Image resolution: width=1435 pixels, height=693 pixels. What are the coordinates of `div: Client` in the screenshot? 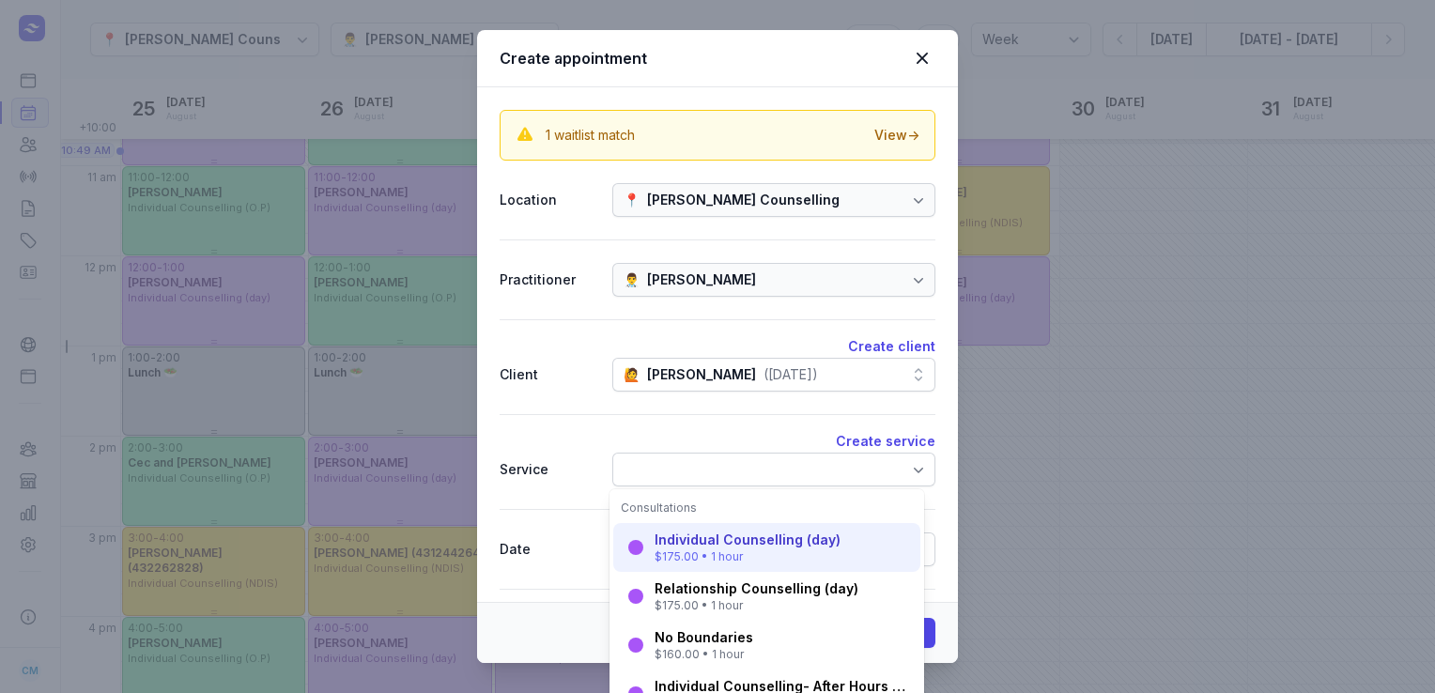 It's located at (548, 375).